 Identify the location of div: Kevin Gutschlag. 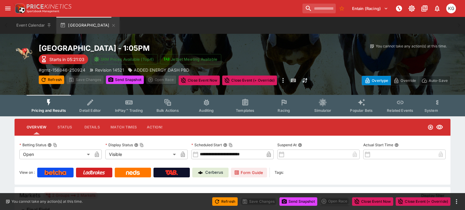
(451, 8).